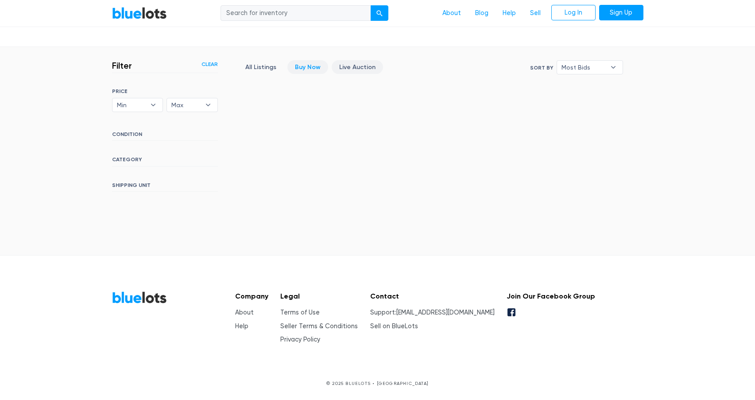  Describe the element at coordinates (357, 67) in the screenshot. I see `a: Live Auction` at that location.